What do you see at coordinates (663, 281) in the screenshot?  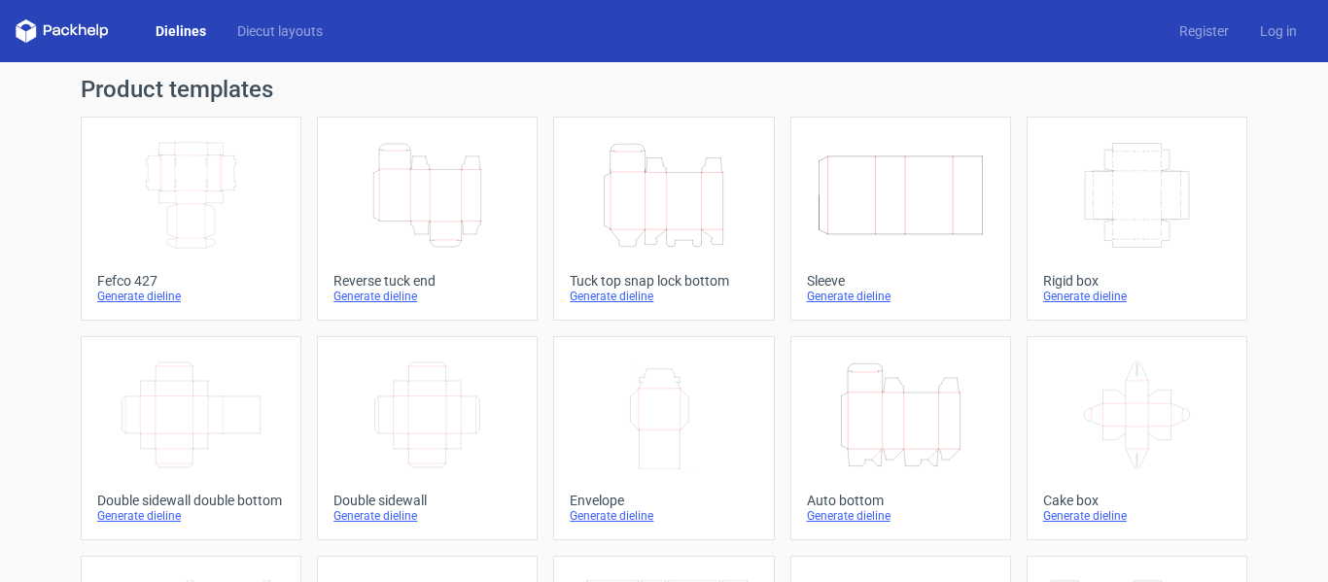 I see `div: Tuck top snap lock bottom` at bounding box center [663, 281].